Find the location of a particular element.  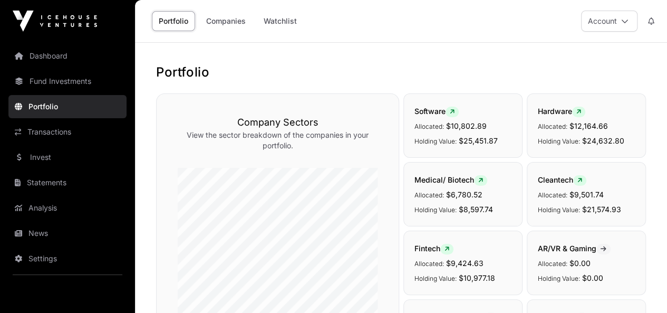

h3: Company Sectors is located at coordinates (277, 122).